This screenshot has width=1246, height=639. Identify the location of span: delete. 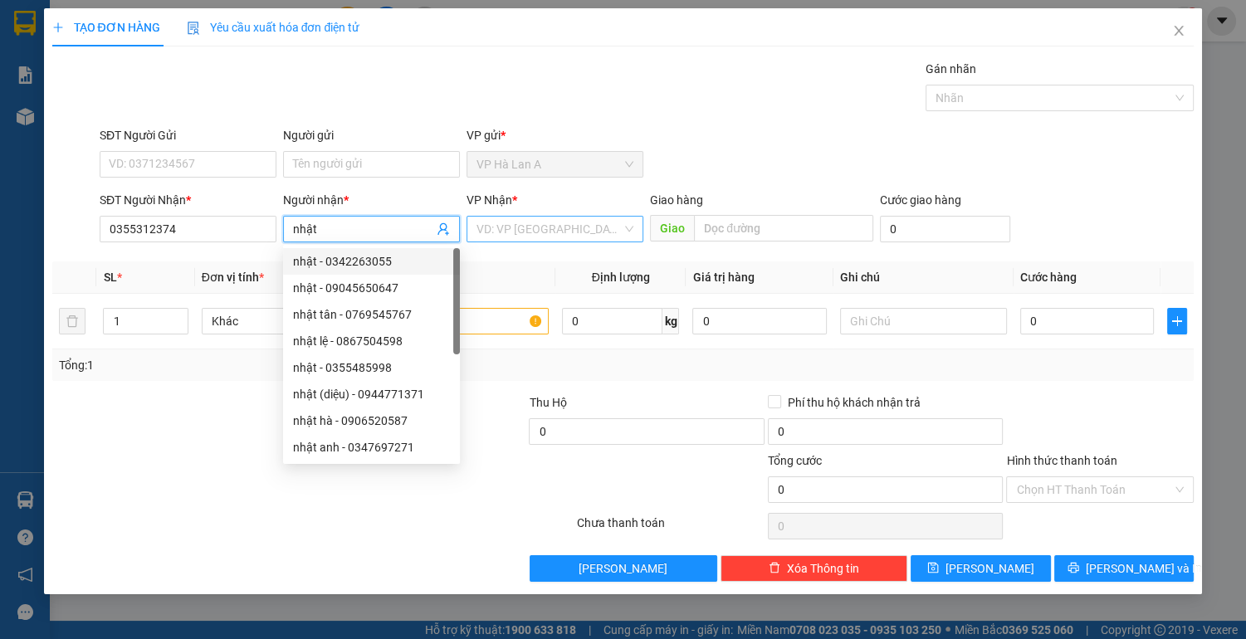
(775, 569).